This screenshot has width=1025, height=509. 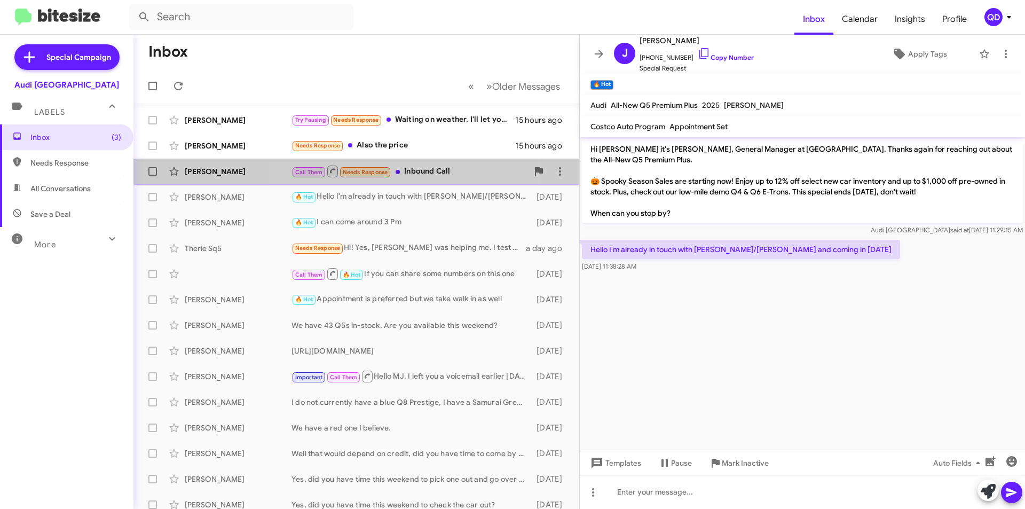 I want to click on span: said at, so click(x=959, y=230).